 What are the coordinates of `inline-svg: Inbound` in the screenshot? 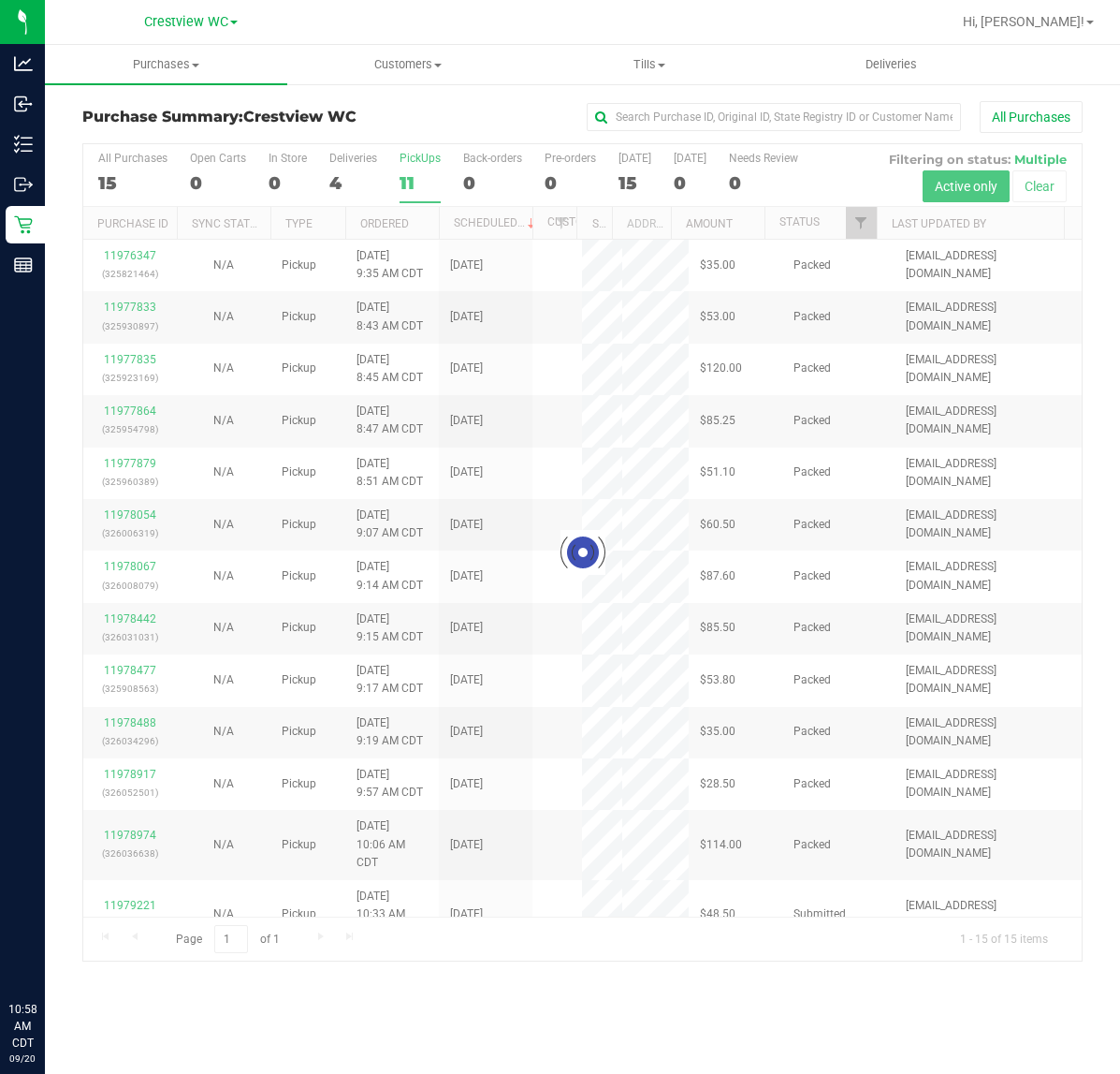 It's located at (24, 104).